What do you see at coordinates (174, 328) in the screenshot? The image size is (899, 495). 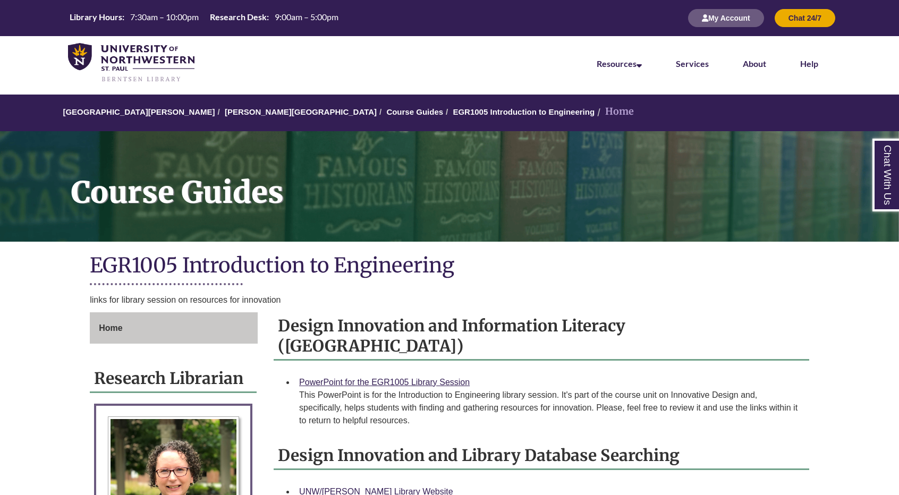 I see `div: Guide Page Menu` at bounding box center [174, 328].